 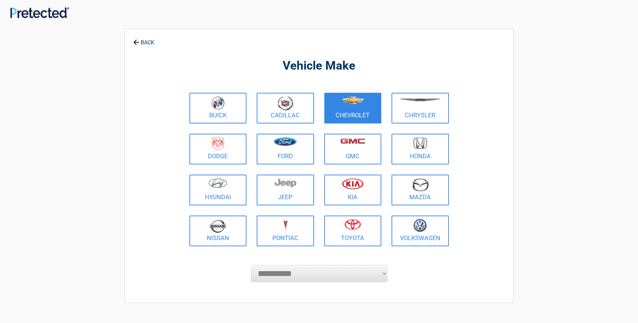 What do you see at coordinates (420, 226) in the screenshot?
I see `img: volkswagen` at bounding box center [420, 226].